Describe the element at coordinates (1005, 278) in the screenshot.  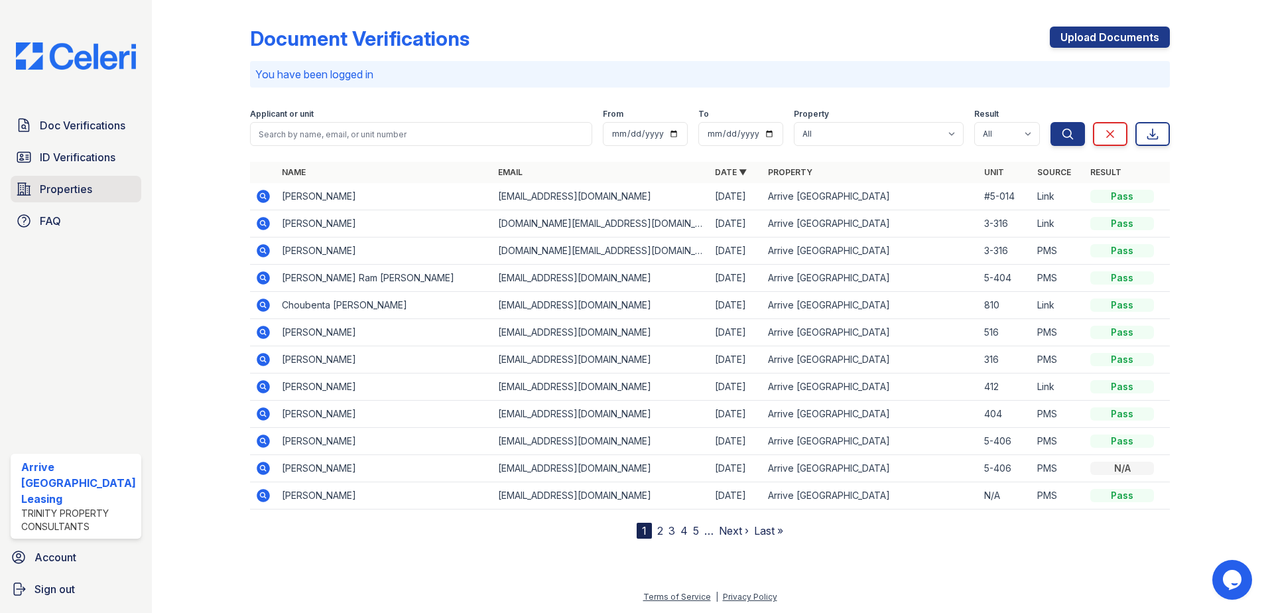
I see `td: 5-404` at that location.